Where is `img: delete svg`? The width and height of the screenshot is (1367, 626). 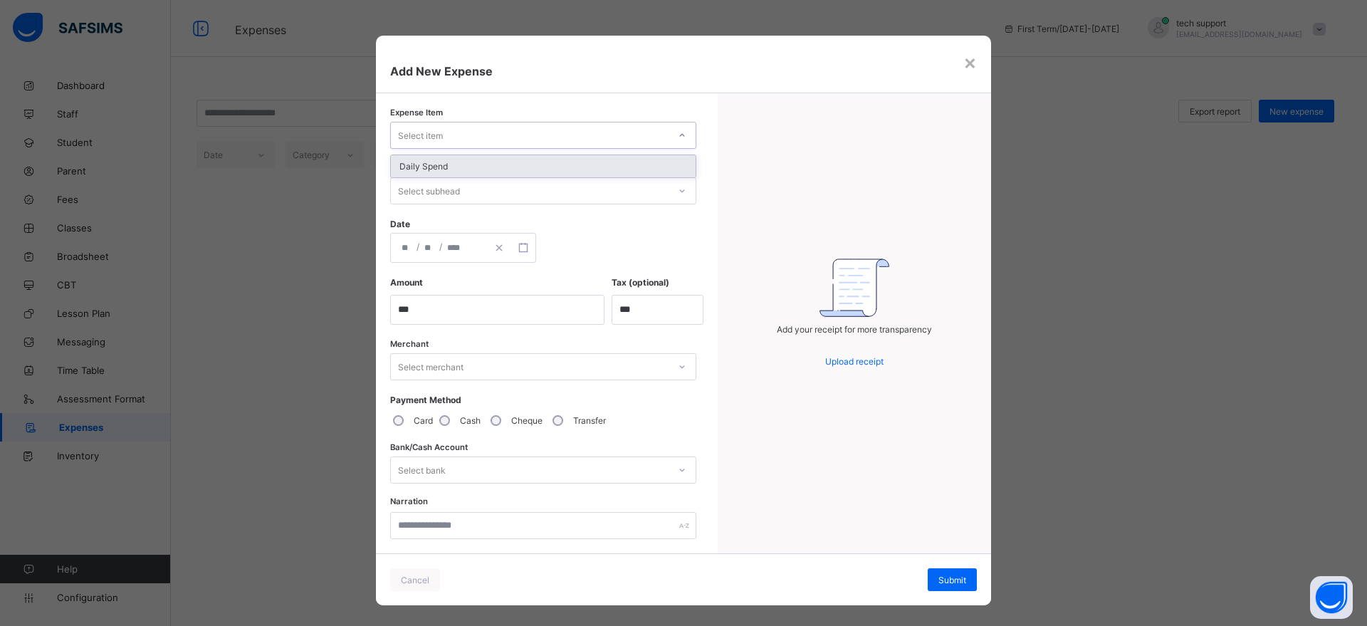
img: delete svg is located at coordinates (855, 288).